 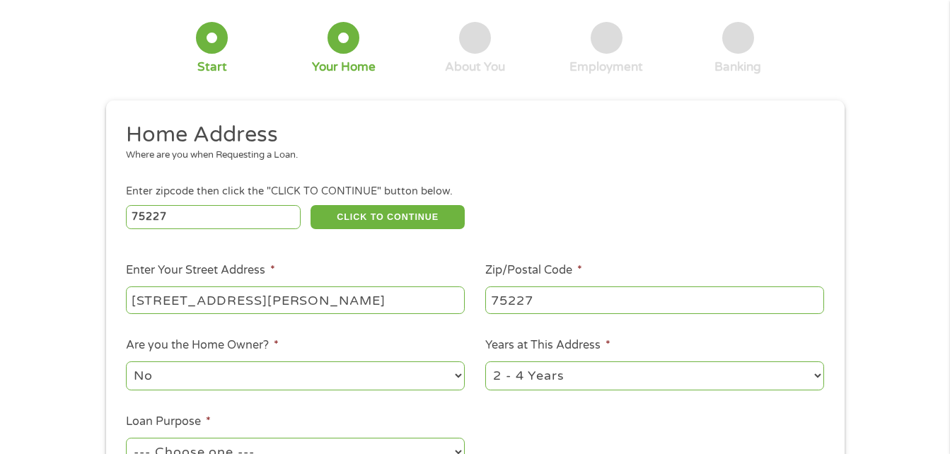 What do you see at coordinates (474, 192) in the screenshot?
I see `div: Enter zipcode then click the "CLICK TO CONTINUE" button below.` at bounding box center [474, 192].